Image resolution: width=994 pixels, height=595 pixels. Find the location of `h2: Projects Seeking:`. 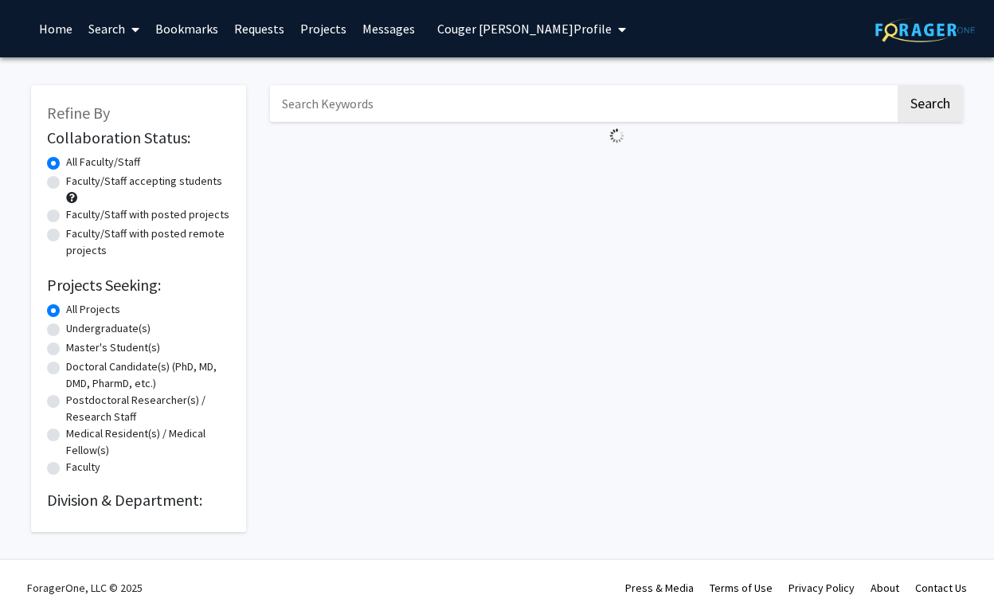

h2: Projects Seeking: is located at coordinates (139, 285).